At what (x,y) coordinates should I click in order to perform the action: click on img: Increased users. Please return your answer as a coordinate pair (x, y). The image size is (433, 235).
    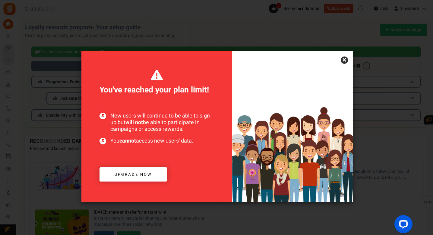
    Looking at the image, I should click on (292, 141).